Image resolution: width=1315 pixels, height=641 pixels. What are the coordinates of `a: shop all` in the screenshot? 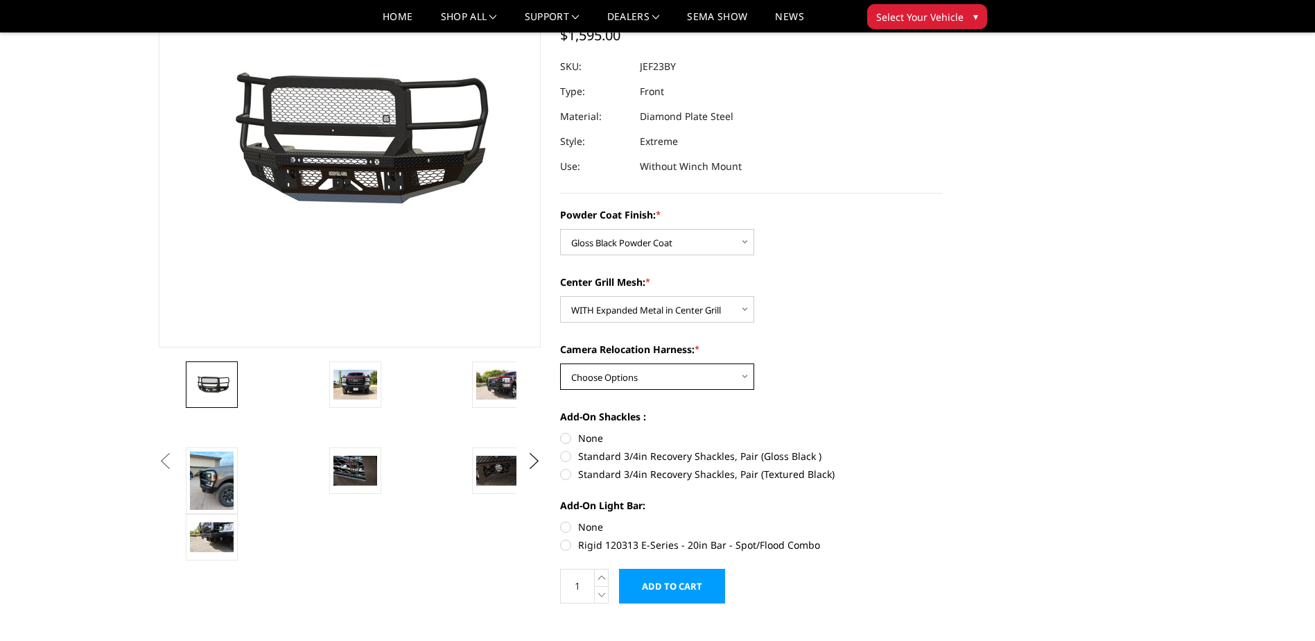 It's located at (469, 21).